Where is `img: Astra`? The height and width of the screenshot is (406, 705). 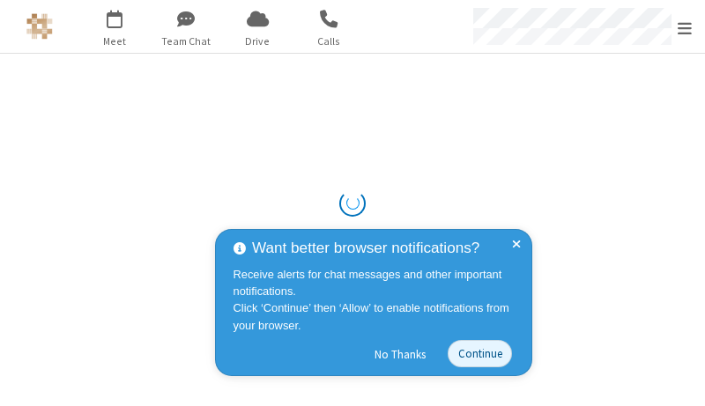
img: Astra is located at coordinates (40, 26).